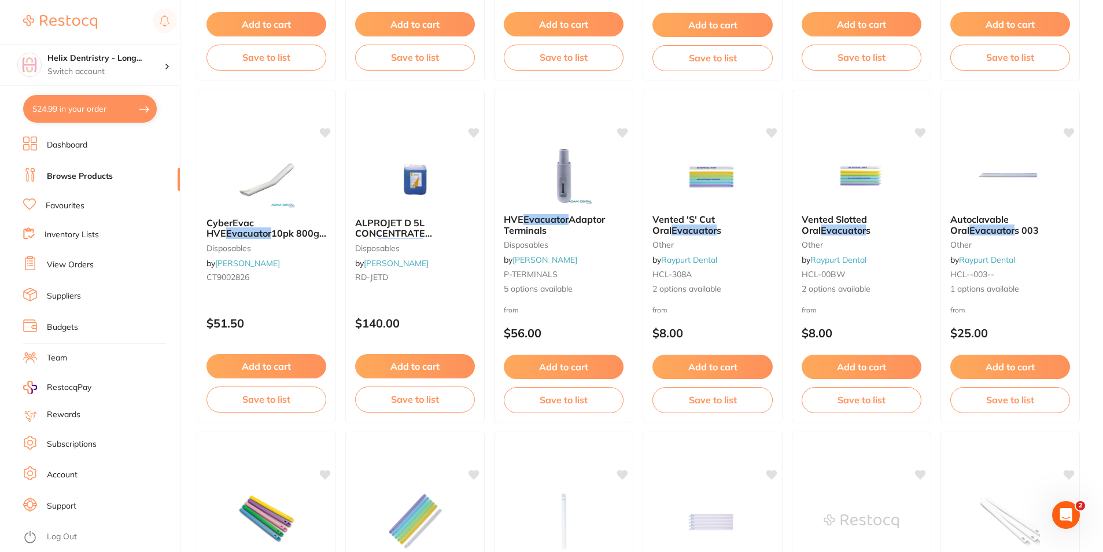 The height and width of the screenshot is (552, 1103). Describe the element at coordinates (266, 323) in the screenshot. I see `p: $51.50` at that location.